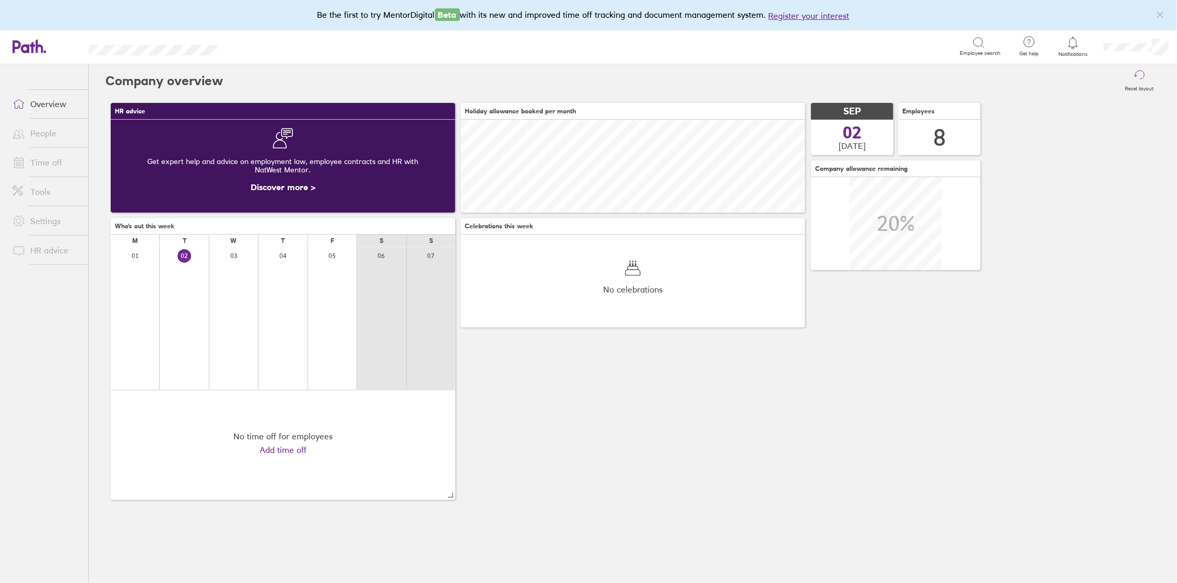  I want to click on span: SEP, so click(852, 111).